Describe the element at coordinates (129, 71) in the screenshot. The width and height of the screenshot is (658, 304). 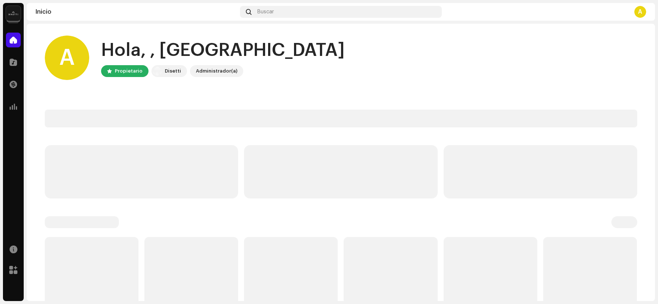
I see `div: Propietario` at that location.